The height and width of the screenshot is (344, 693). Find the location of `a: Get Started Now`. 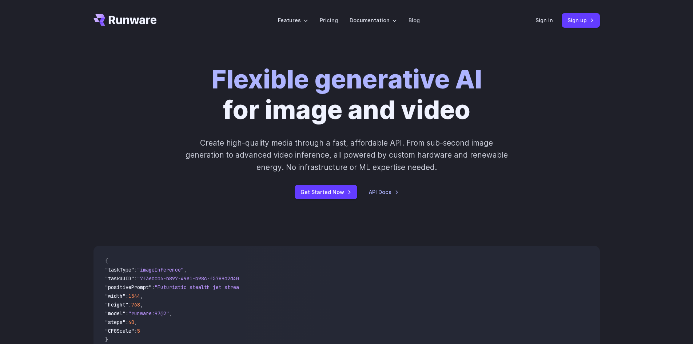

a: Get Started Now is located at coordinates (326, 192).